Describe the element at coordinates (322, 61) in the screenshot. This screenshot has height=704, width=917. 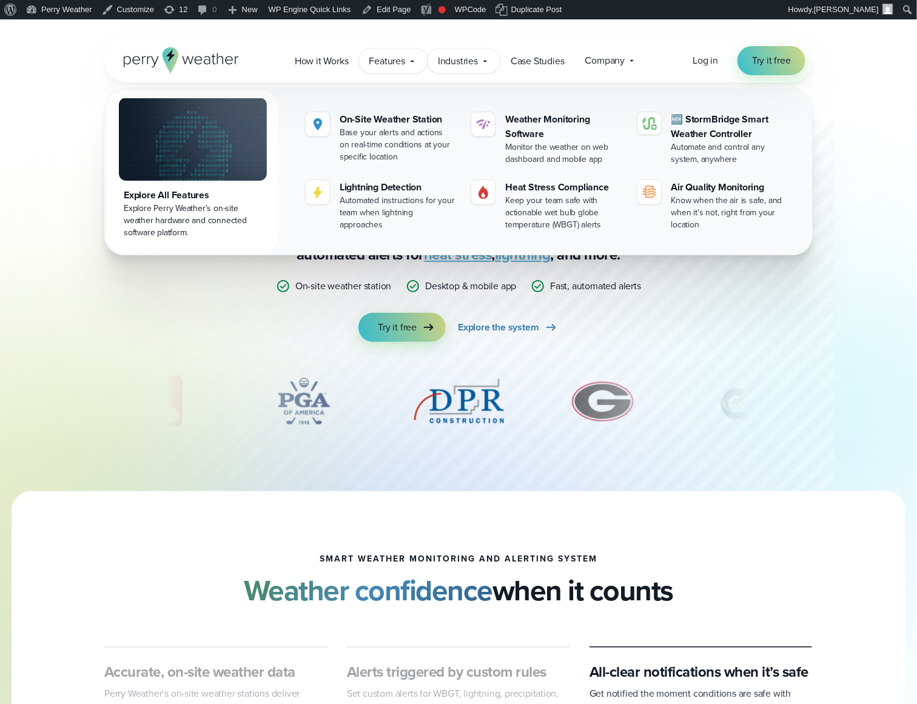
I see `span: How it Works` at that location.